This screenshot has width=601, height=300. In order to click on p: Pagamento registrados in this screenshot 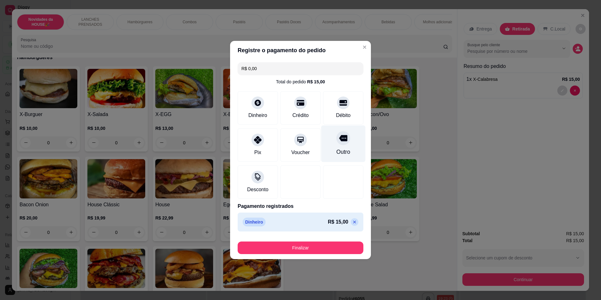, I will do `click(301, 206)`.